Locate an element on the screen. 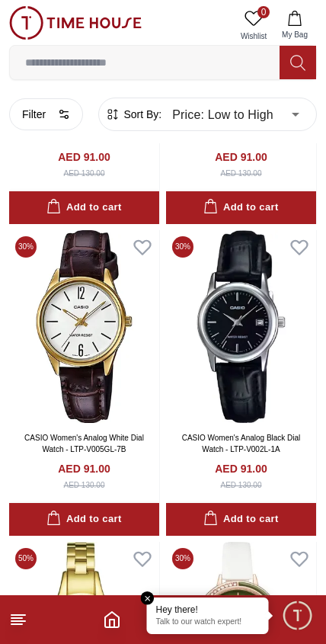 The height and width of the screenshot is (644, 326). div: Hey there! is located at coordinates (208, 609).